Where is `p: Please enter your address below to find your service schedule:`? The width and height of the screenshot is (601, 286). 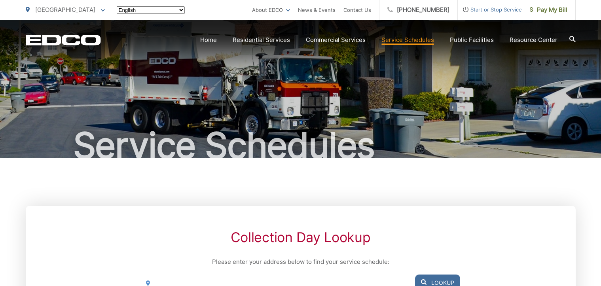
p: Please enter your address below to find your service schedule: is located at coordinates (300, 262).